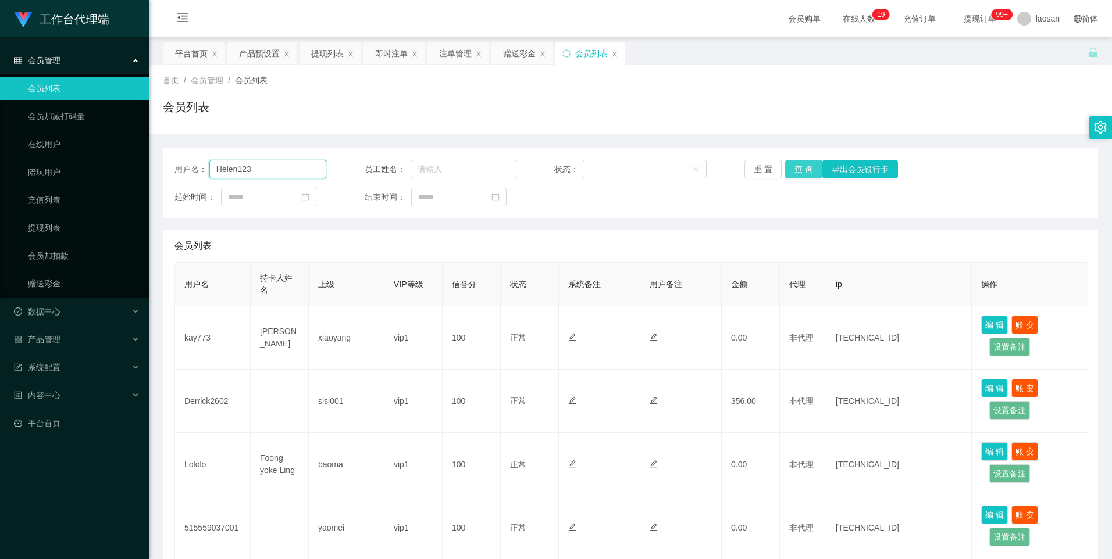  What do you see at coordinates (276, 284) in the screenshot?
I see `span: 持卡人姓名` at bounding box center [276, 284].